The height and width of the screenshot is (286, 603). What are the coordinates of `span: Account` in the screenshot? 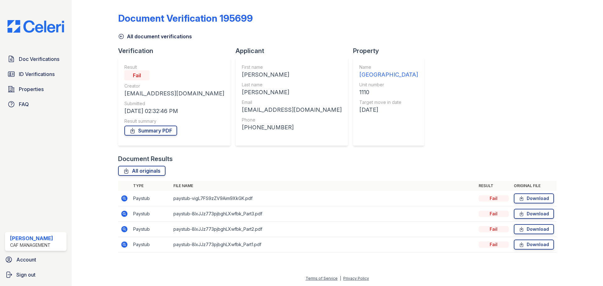 It's located at (26, 260).